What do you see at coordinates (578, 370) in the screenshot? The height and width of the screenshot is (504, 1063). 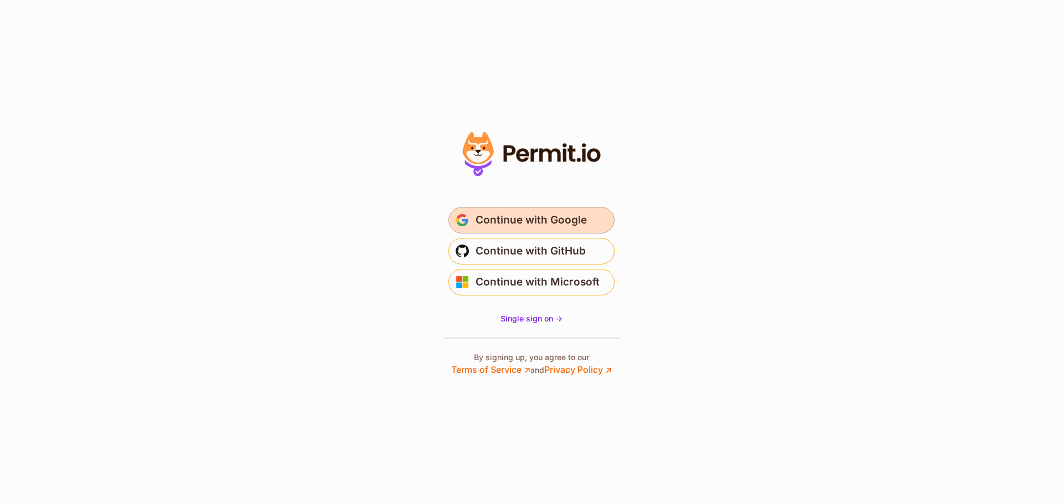 I see `a: Privacy Policy ↗` at bounding box center [578, 370].